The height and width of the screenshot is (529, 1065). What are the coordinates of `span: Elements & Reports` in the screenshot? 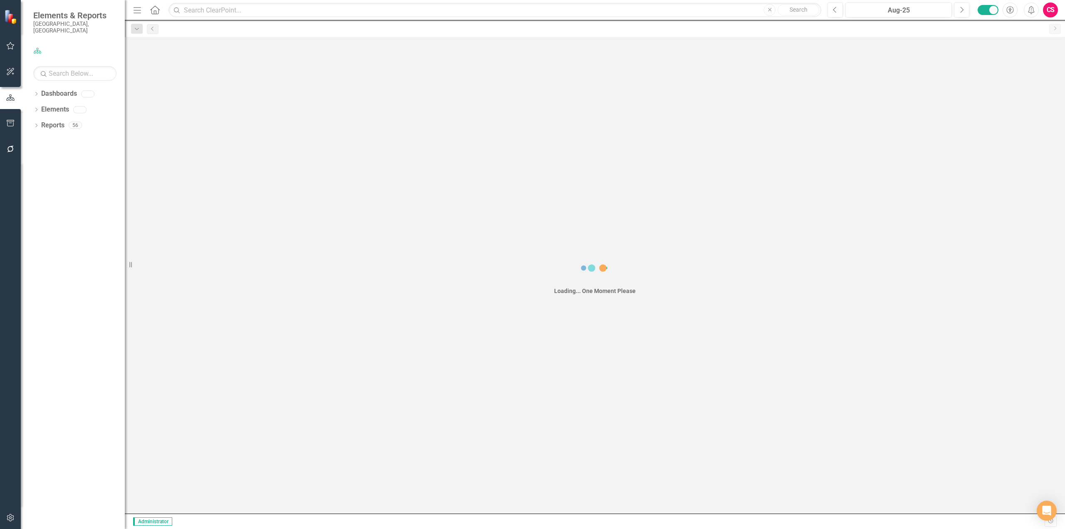 It's located at (75, 15).